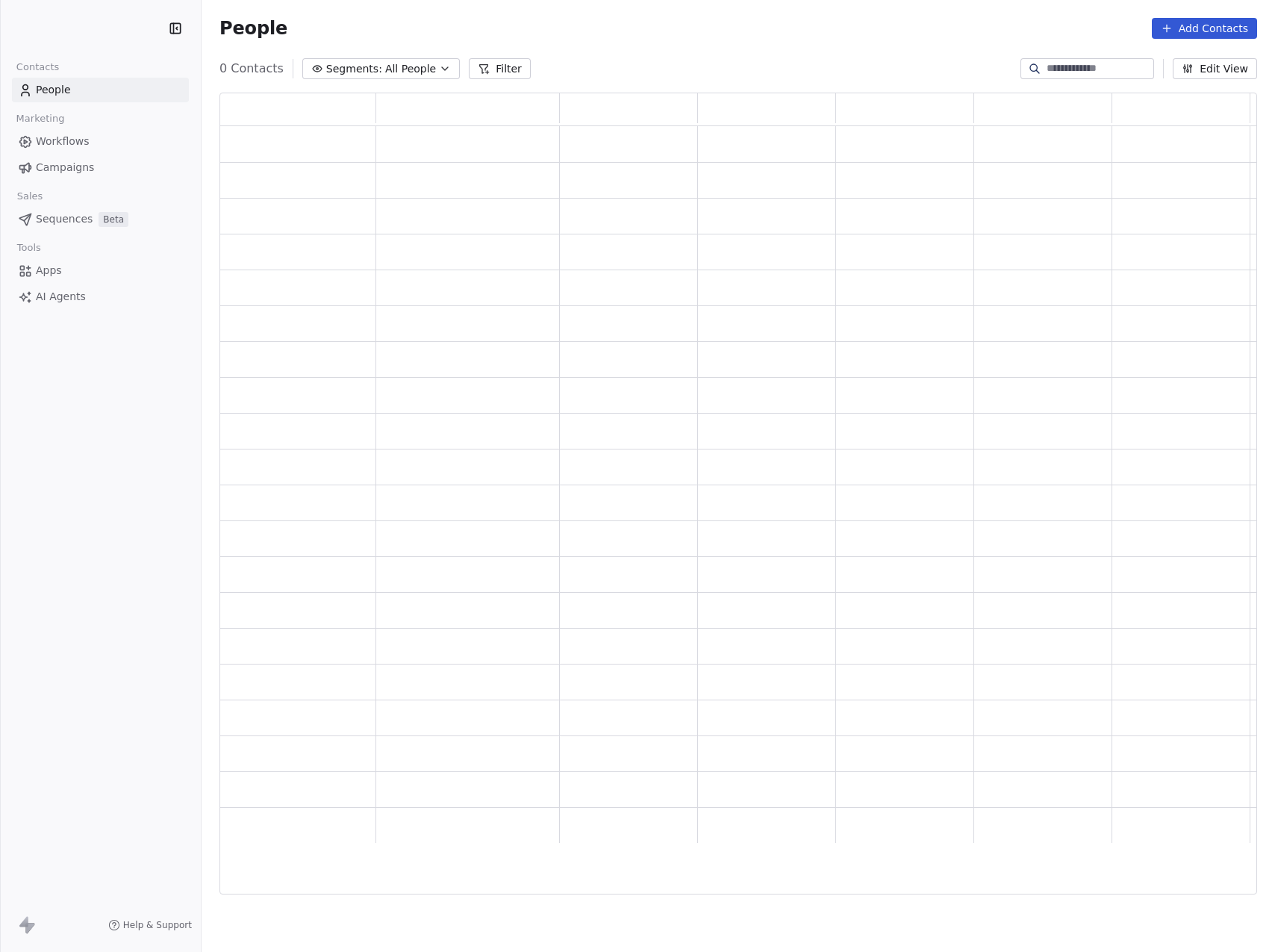 The width and height of the screenshot is (1275, 952). What do you see at coordinates (60, 297) in the screenshot?
I see `span: AI Agents` at bounding box center [60, 297].